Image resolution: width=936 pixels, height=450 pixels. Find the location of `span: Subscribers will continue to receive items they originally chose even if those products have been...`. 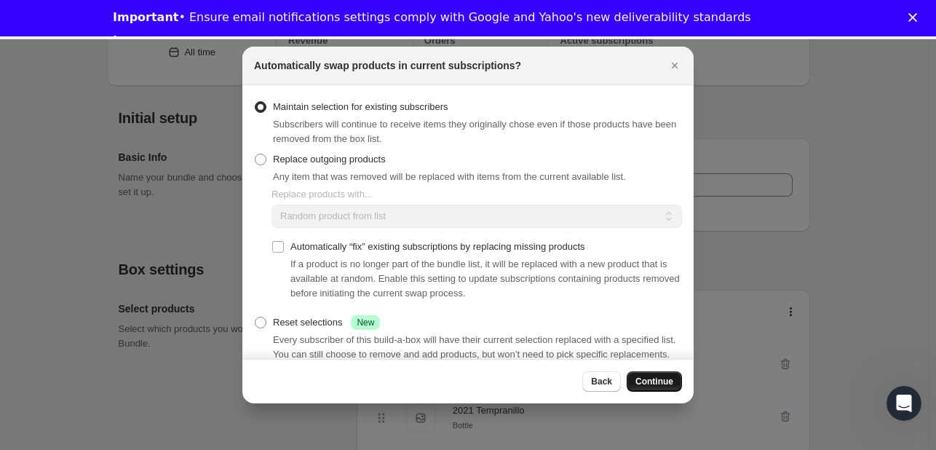

span: Subscribers will continue to receive items they originally chose even if those products have been... is located at coordinates (475, 131).